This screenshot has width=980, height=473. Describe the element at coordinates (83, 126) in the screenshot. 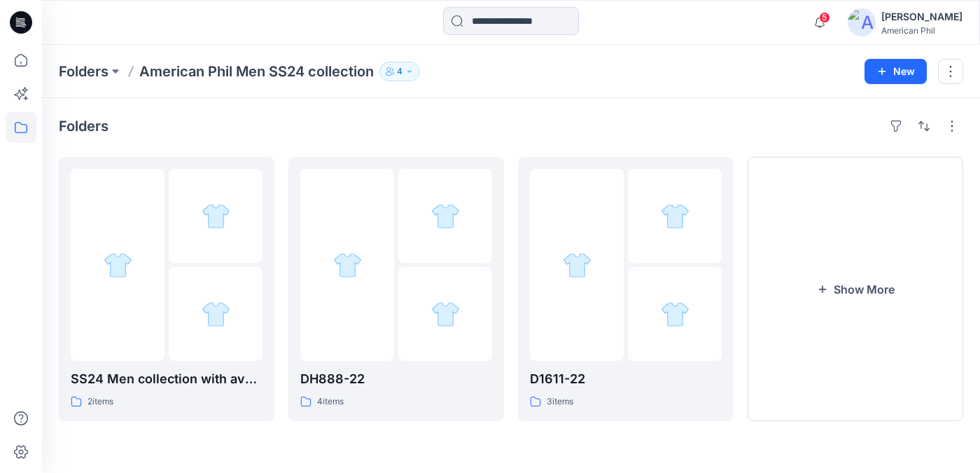

I see `h4: Folders` at that location.